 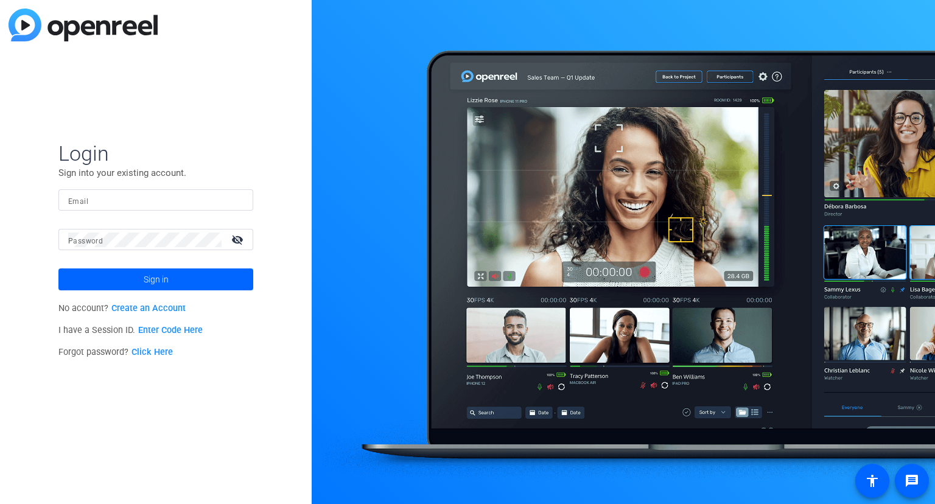 I want to click on mat-label: Password, so click(x=85, y=241).